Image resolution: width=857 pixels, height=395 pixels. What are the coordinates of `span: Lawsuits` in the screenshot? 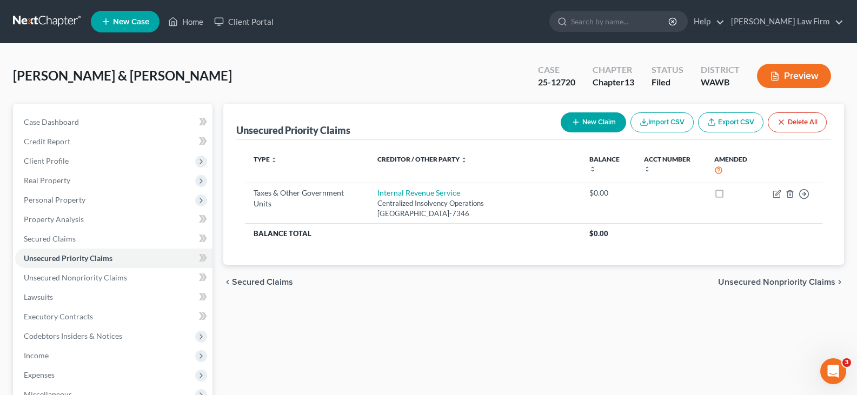 It's located at (38, 297).